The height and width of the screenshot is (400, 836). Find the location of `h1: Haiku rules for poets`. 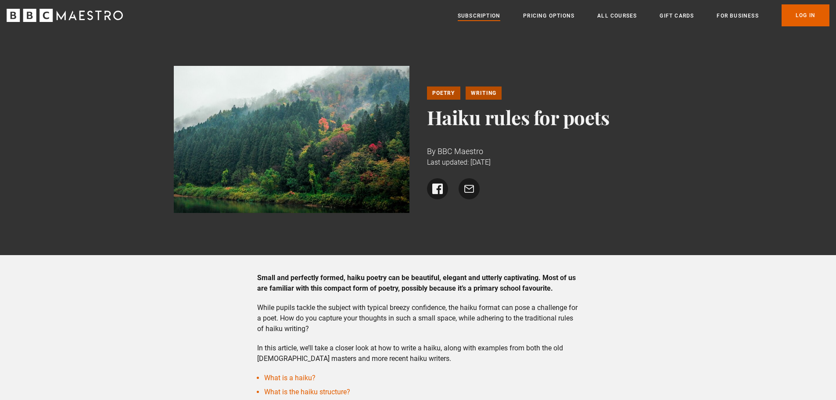

h1: Haiku rules for poets is located at coordinates (545, 117).